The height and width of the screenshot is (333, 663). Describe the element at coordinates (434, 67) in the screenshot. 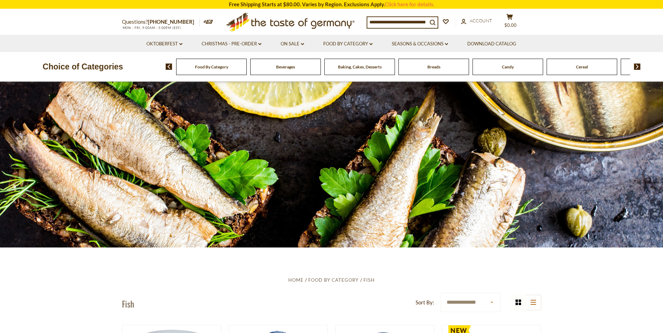

I see `span: Breads` at that location.